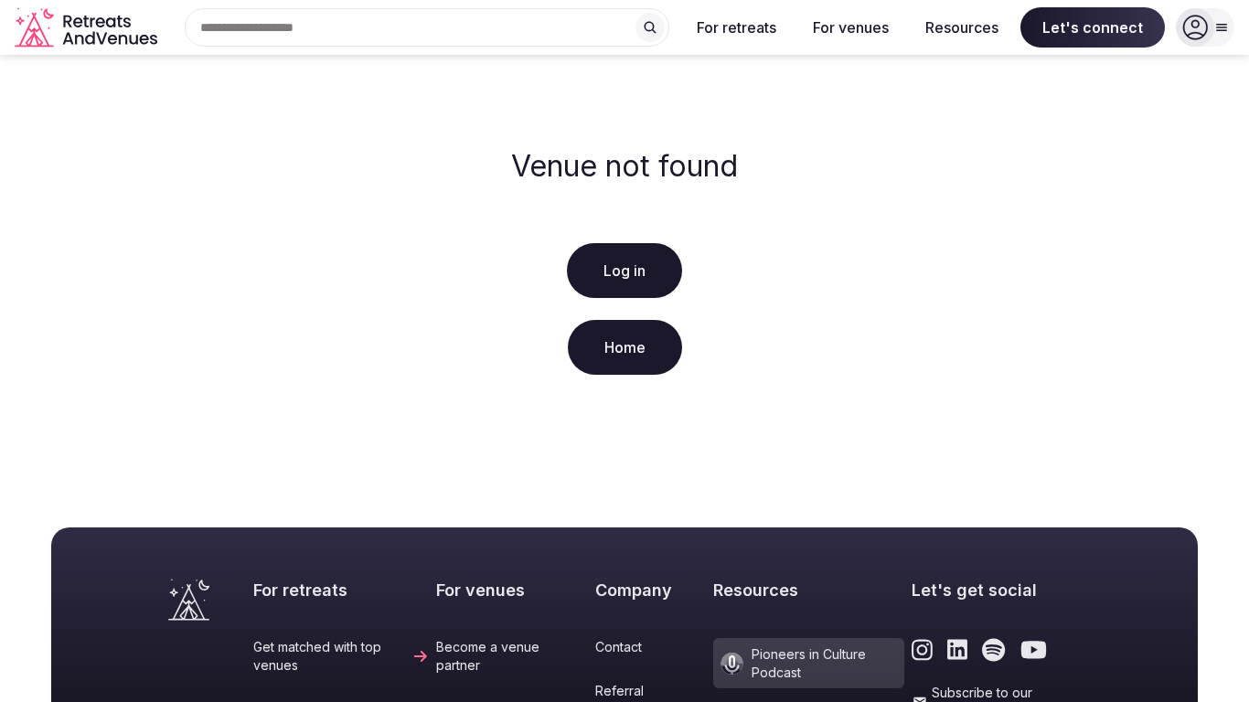 The width and height of the screenshot is (1249, 702). I want to click on a: Link to the retreats and venues LinkedIn page, so click(957, 650).